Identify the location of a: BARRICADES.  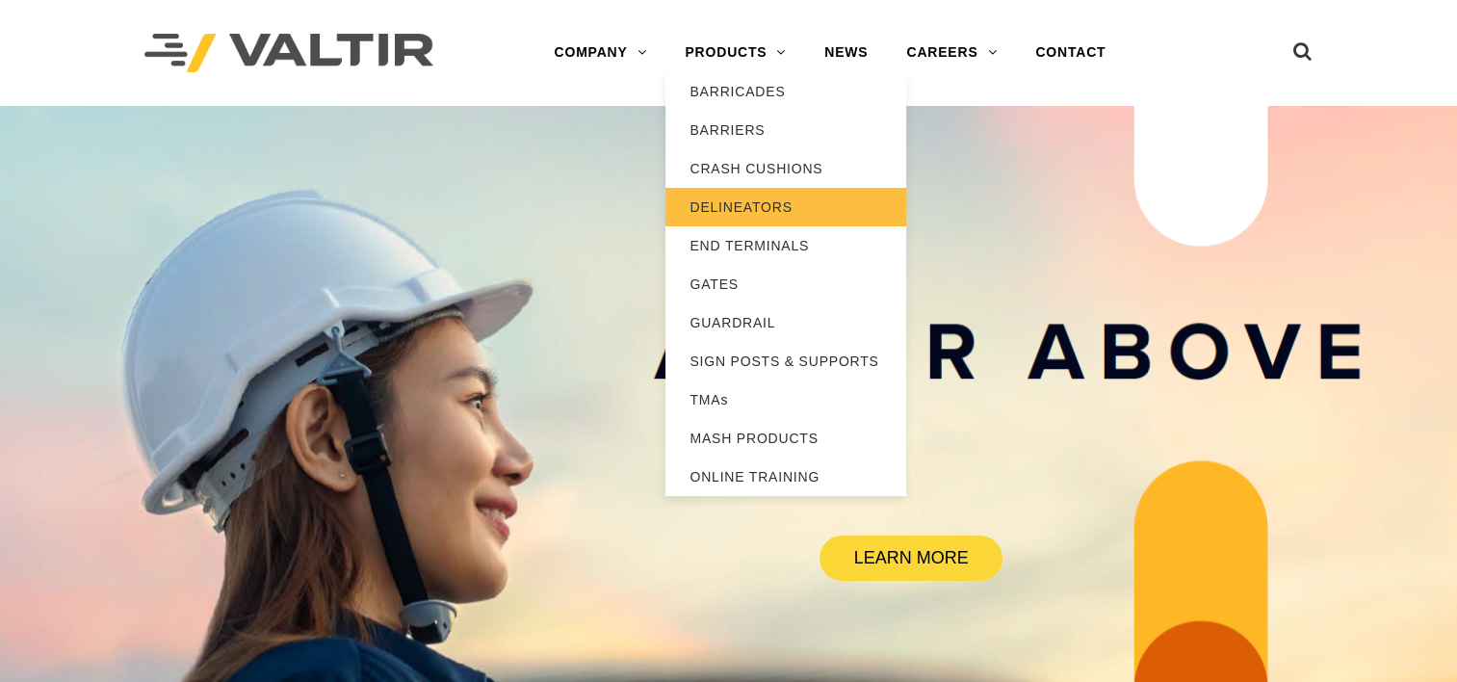
(786, 92).